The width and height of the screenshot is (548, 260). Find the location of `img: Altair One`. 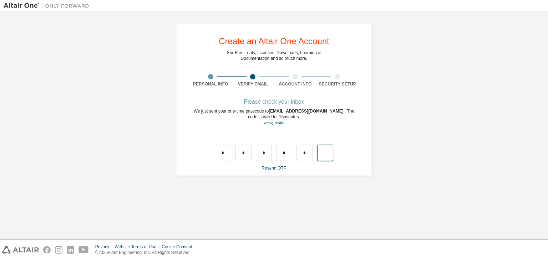

img: Altair One is located at coordinates (48, 6).